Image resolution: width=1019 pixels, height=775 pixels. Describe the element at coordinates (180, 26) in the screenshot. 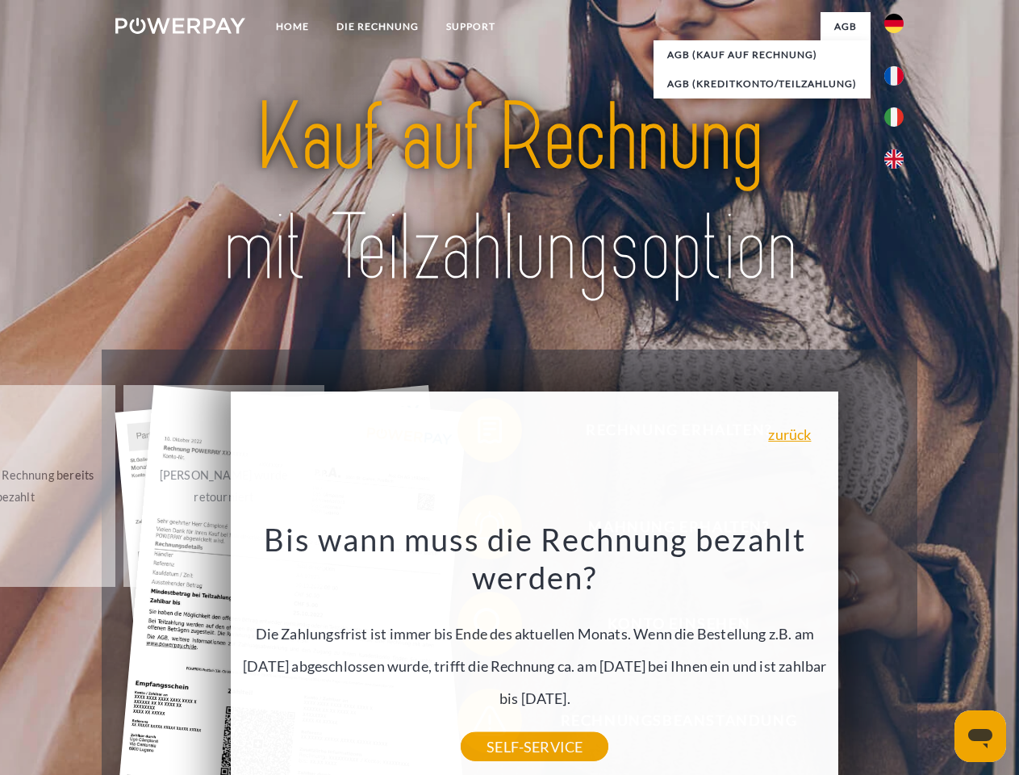

I see `img: logo-powerpay-white.svg` at that location.